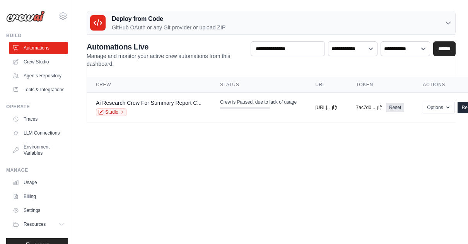  I want to click on button: Options, so click(438, 108).